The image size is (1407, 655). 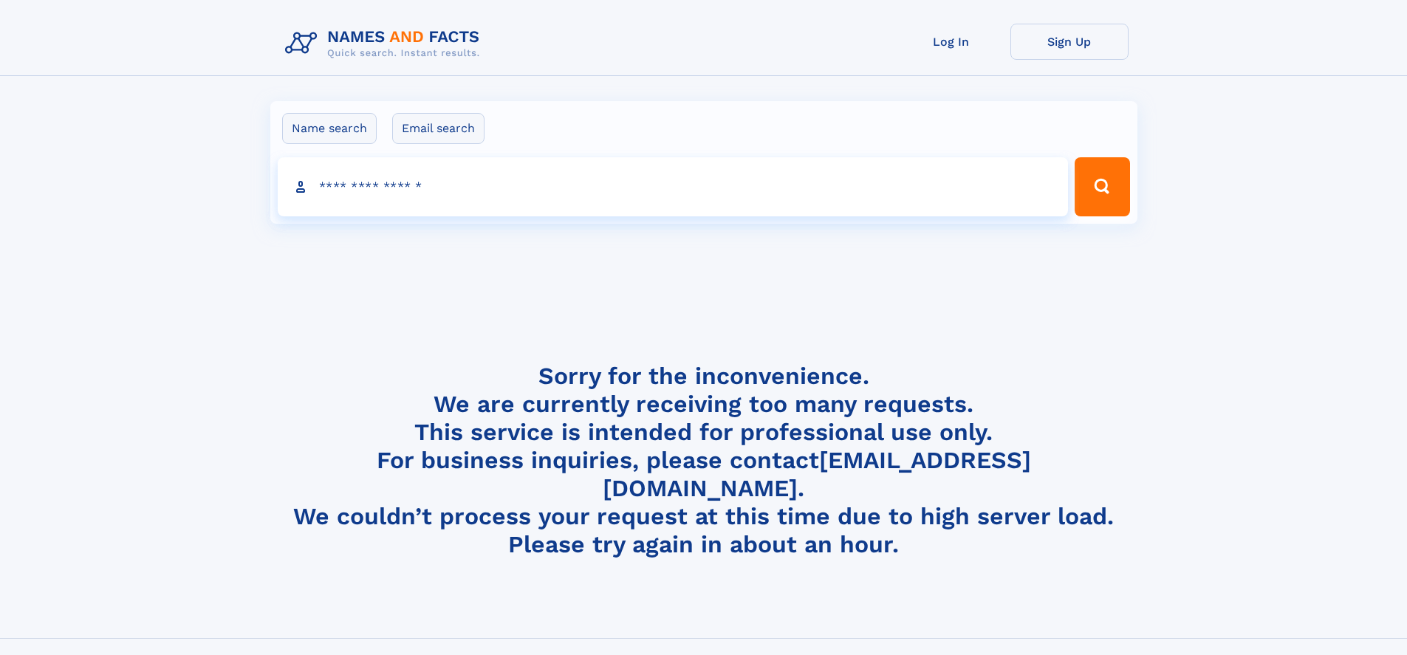 What do you see at coordinates (385, 44) in the screenshot?
I see `img: Logo Names and Facts` at bounding box center [385, 44].